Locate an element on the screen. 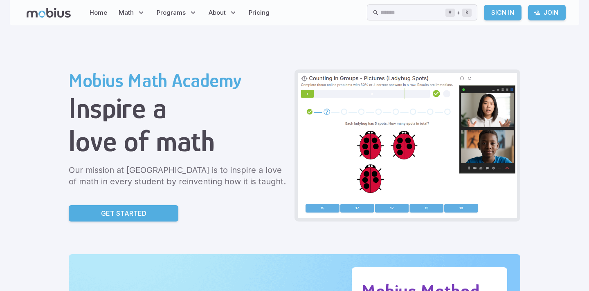  a: Home is located at coordinates (98, 13).